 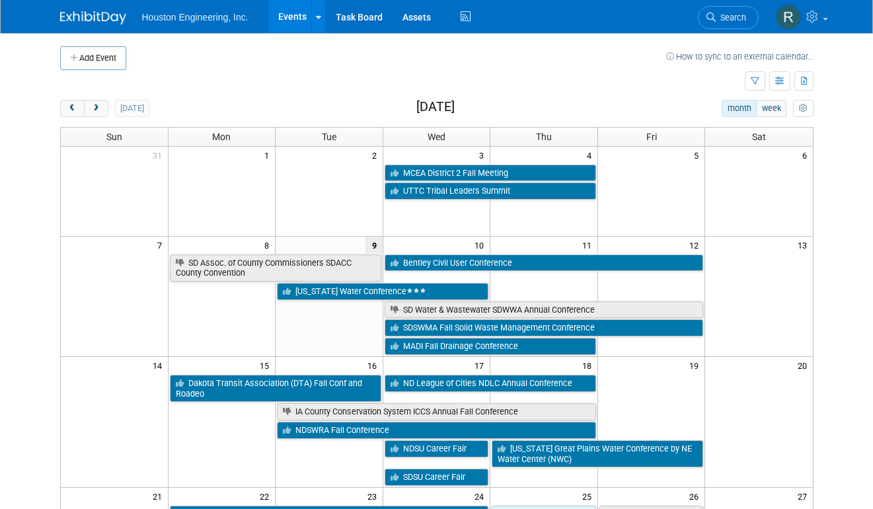 I want to click on span: Tue, so click(x=329, y=137).